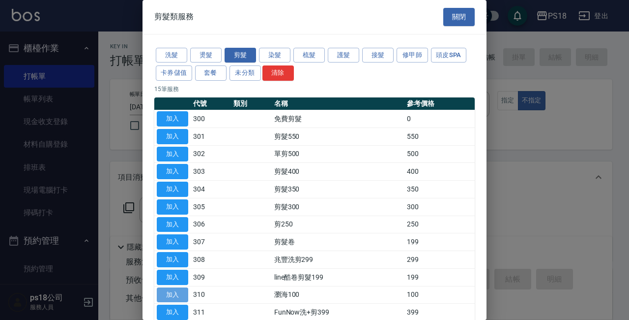 This screenshot has height=320, width=629. I want to click on button: 修甲師, so click(412, 55).